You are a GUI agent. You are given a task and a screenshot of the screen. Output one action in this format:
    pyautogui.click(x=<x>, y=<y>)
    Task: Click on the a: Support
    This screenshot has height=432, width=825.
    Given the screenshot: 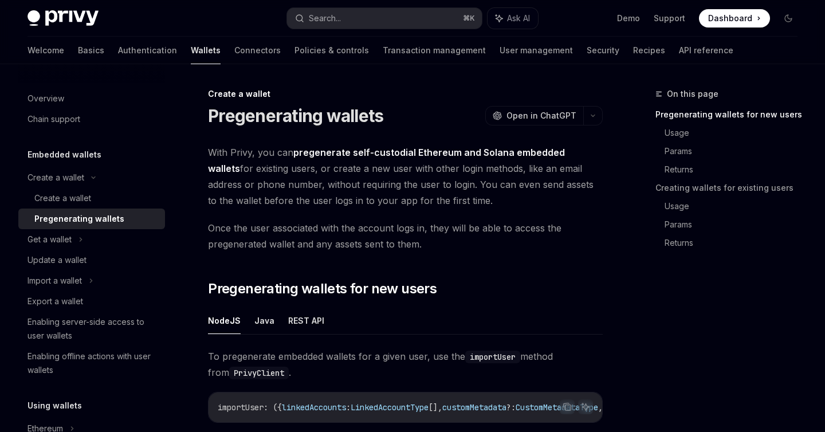 What is the action you would take?
    pyautogui.click(x=669, y=18)
    